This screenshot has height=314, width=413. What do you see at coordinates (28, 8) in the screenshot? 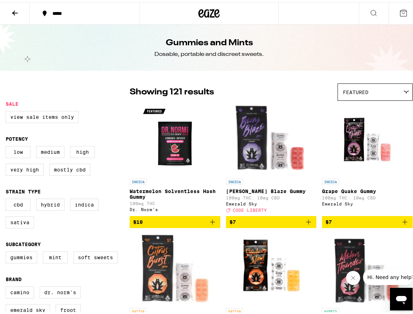
I see `span: Hi. Need any help?` at bounding box center [28, 8].